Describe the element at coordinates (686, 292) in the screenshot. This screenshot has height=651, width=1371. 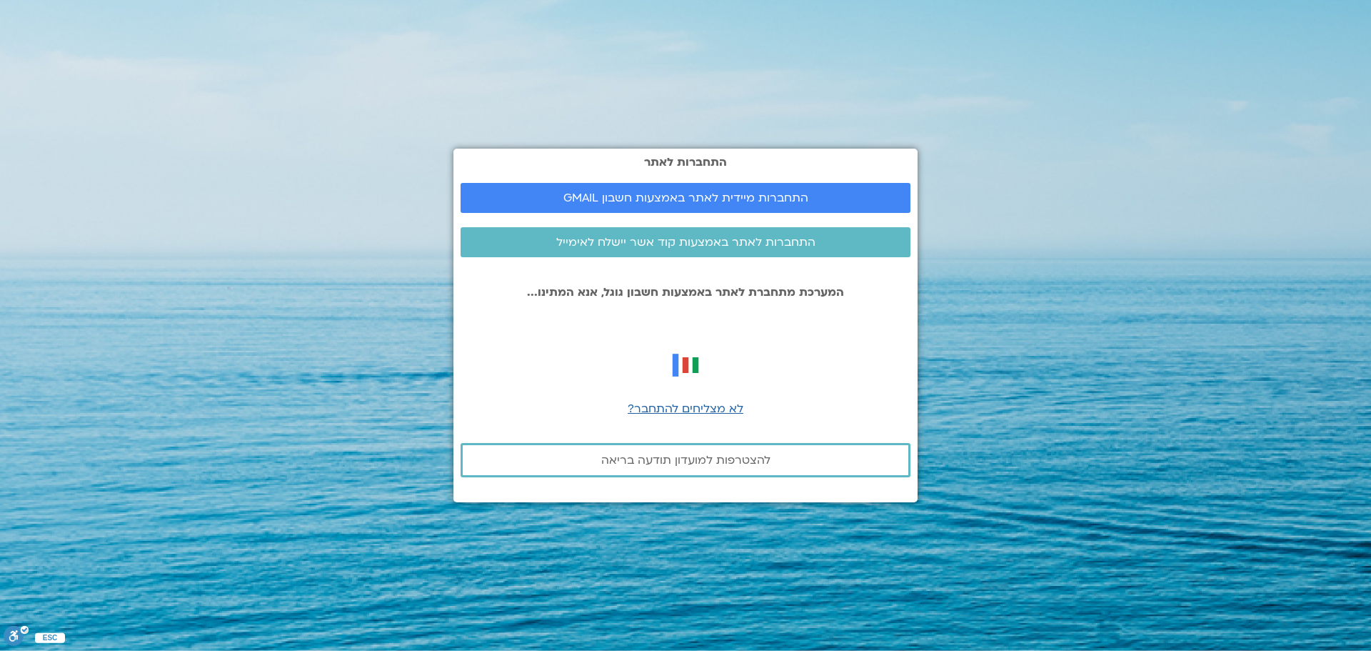
I see `p: המערכת מתחברת לאתר באמצעות חשבון גוגל, אנא המתינו...` at that location.